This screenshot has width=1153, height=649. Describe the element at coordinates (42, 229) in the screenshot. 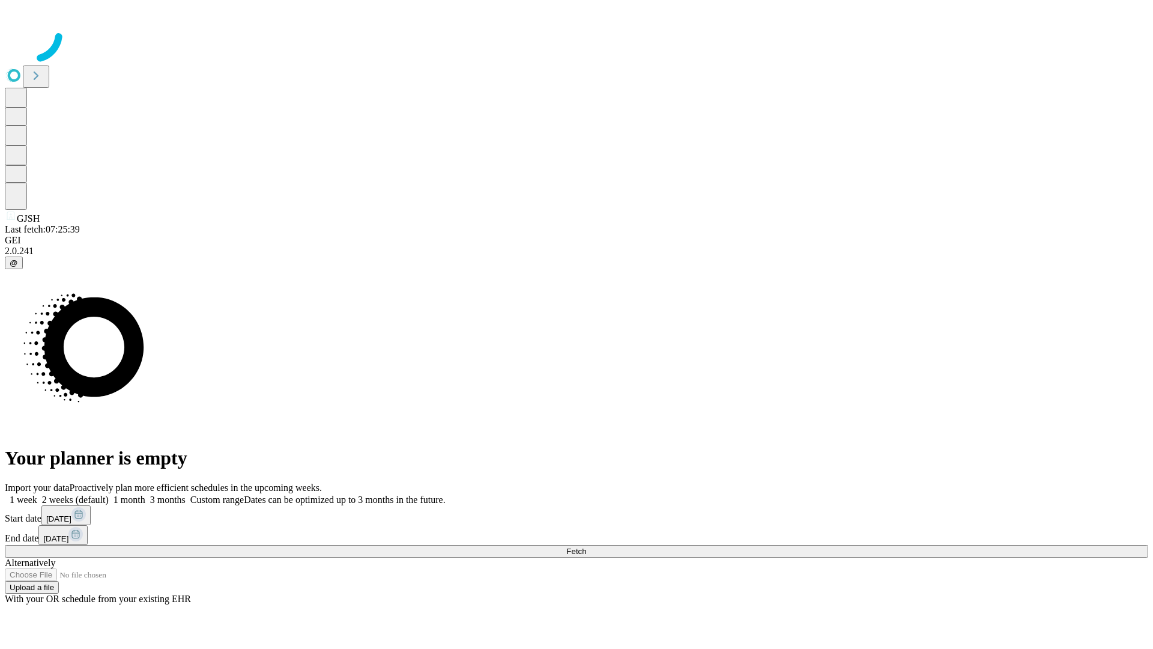

I see `span: Last fetch: 07:25:39` at that location.